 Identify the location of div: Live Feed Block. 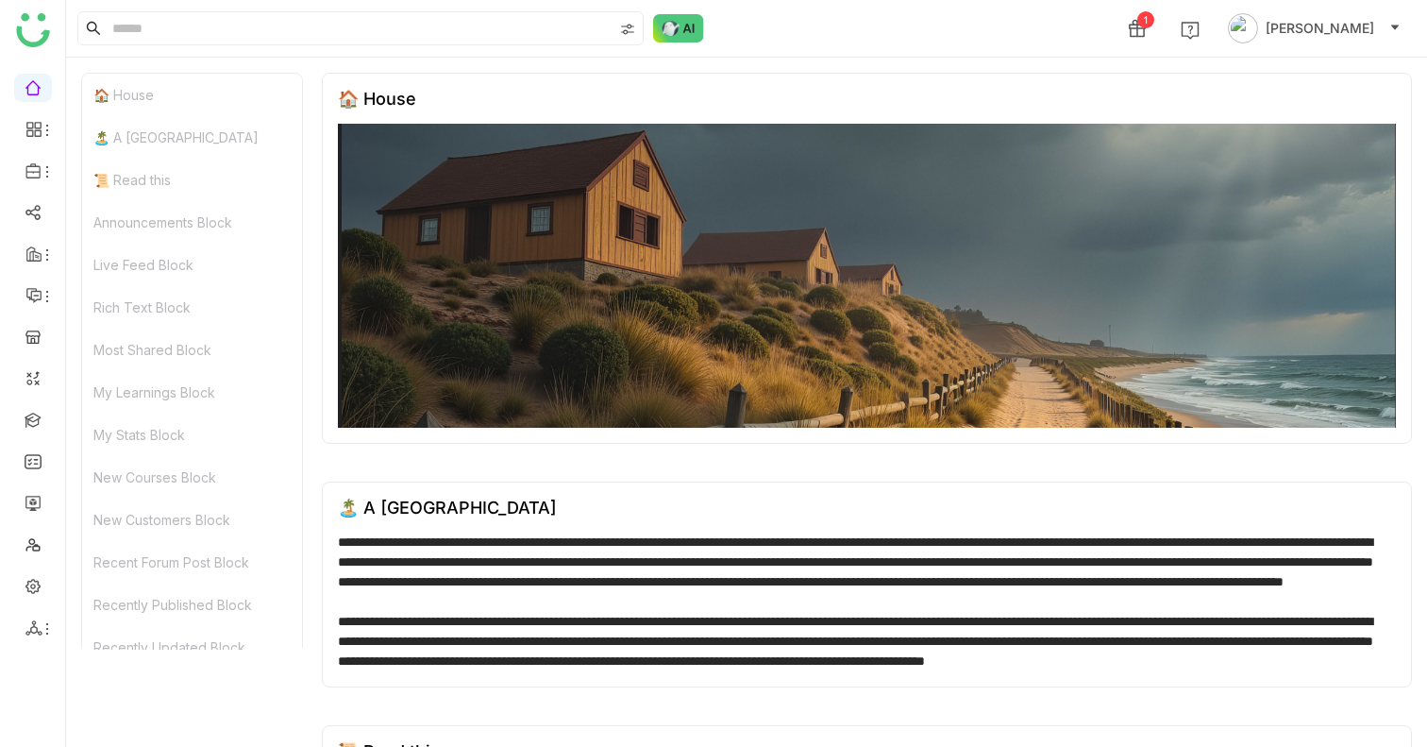
(192, 264).